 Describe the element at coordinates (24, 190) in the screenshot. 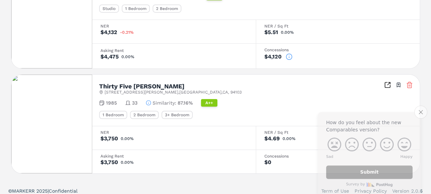

I see `span: MARKERR` at that location.